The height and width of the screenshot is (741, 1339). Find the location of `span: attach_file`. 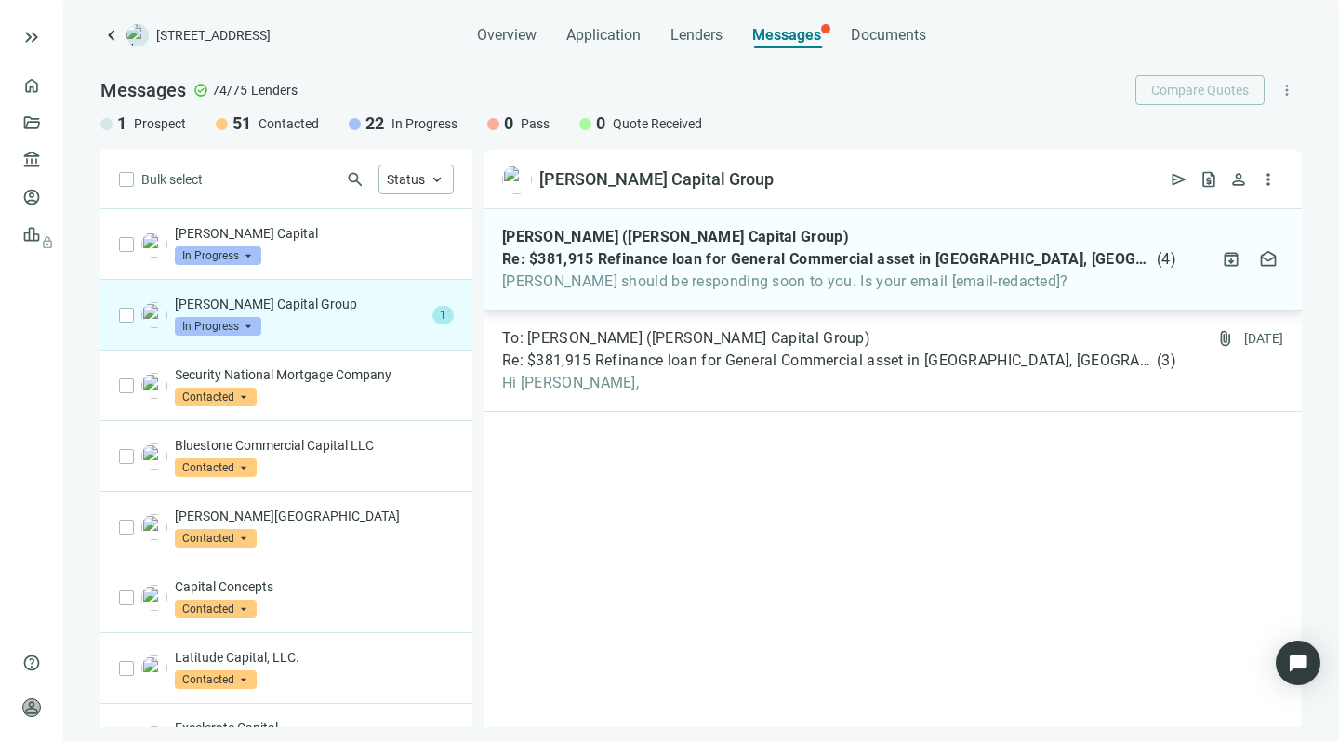

span: attach_file is located at coordinates (1226, 339).